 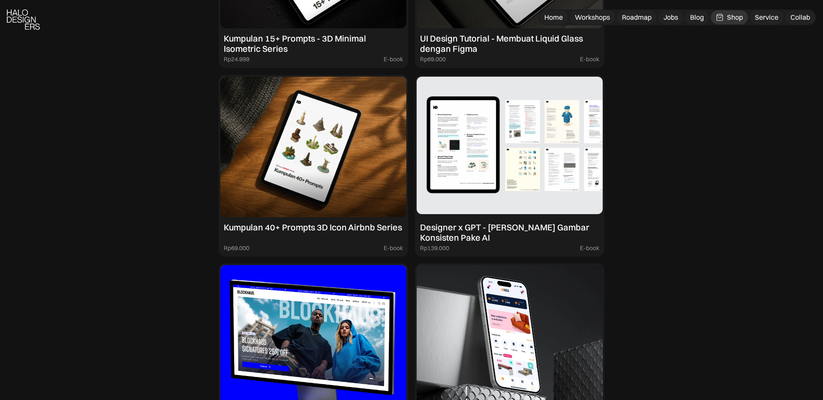 What do you see at coordinates (800, 17) in the screenshot?
I see `div: Collab` at bounding box center [800, 17].